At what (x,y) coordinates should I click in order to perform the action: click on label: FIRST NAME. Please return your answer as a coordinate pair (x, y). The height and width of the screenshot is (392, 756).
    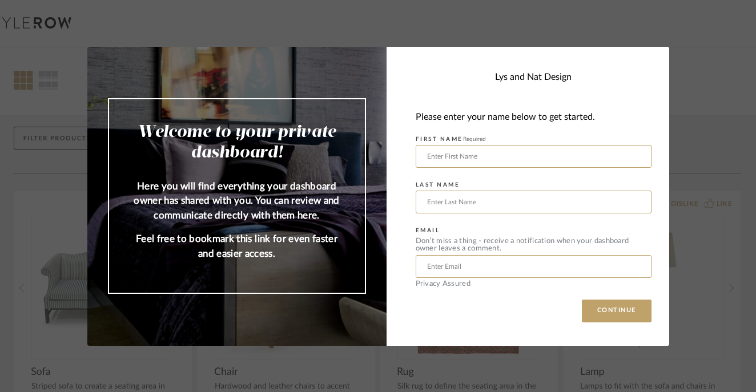
    Looking at the image, I should click on (451, 139).